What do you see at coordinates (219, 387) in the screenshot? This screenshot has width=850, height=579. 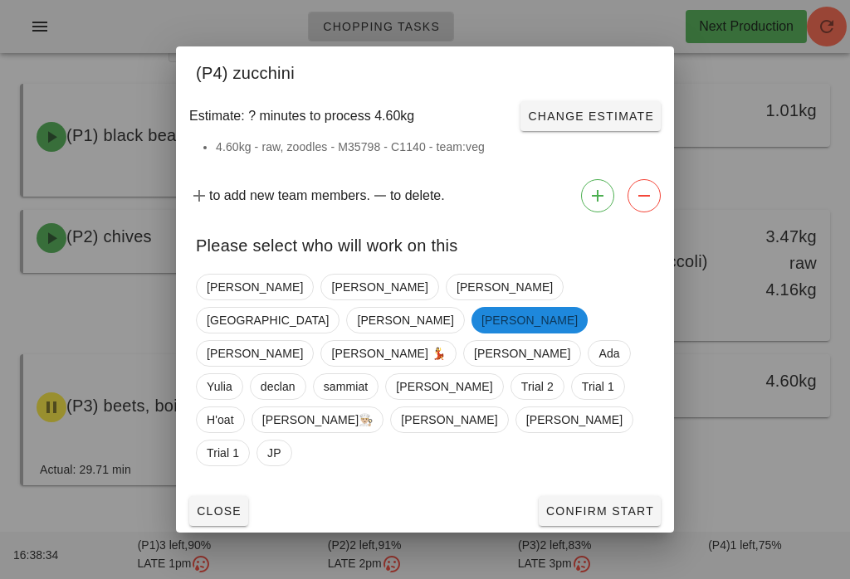 I see `span: Yulia` at bounding box center [219, 387].